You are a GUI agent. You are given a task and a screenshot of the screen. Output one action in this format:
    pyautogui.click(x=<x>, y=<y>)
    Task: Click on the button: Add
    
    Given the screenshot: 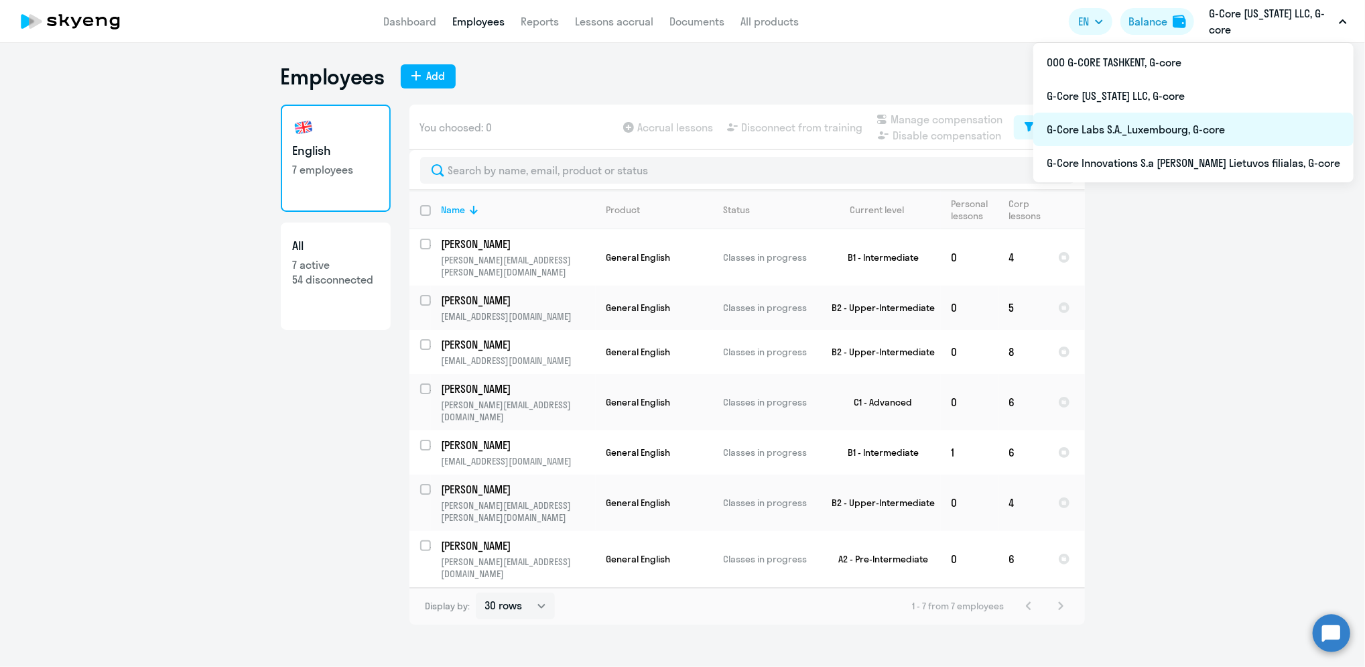 What is the action you would take?
    pyautogui.click(x=428, y=76)
    